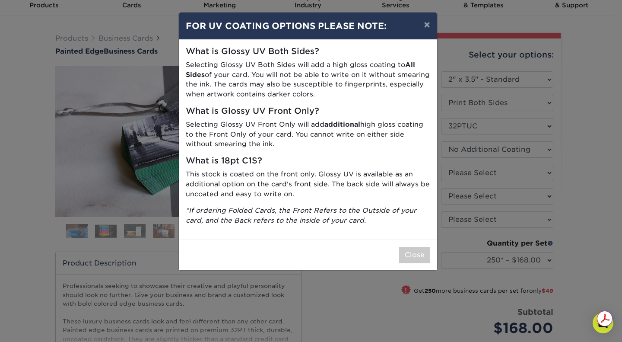  Describe the element at coordinates (308, 111) in the screenshot. I see `h5: What is Glossy UV Front Only?` at that location.